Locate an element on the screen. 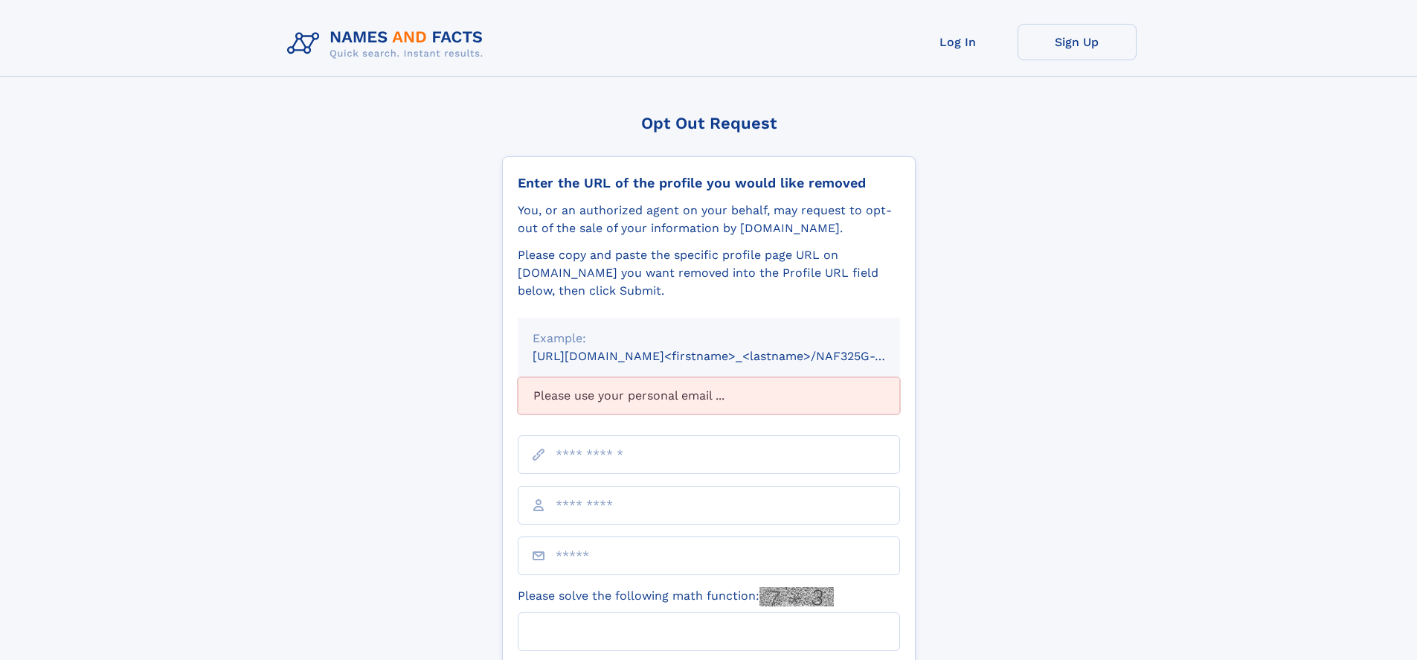 The width and height of the screenshot is (1417, 660). div: You, or an authorized agent on your behalf, may request to opt-out of the sale of your informatio... is located at coordinates (709, 219).